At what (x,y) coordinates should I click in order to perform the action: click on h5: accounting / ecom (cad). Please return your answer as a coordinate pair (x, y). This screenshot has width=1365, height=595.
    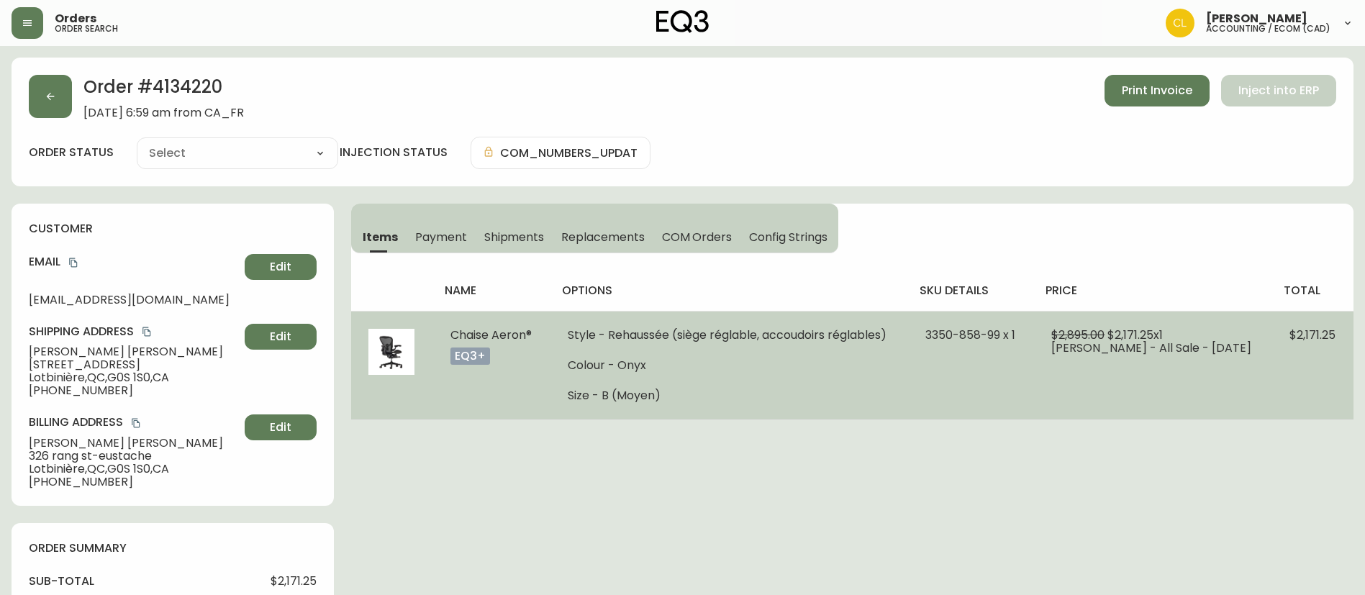
    Looking at the image, I should click on (1268, 29).